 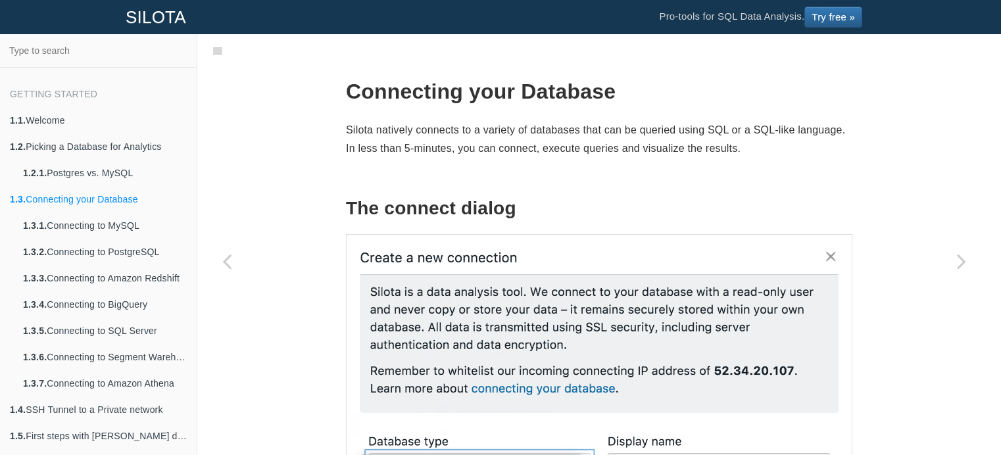 What do you see at coordinates (962, 261) in the screenshot?
I see `a: Next page: Connecting to MySQL` at bounding box center [962, 261].